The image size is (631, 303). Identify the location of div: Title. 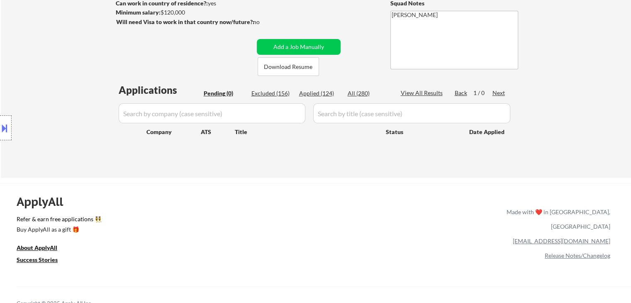
(306, 132).